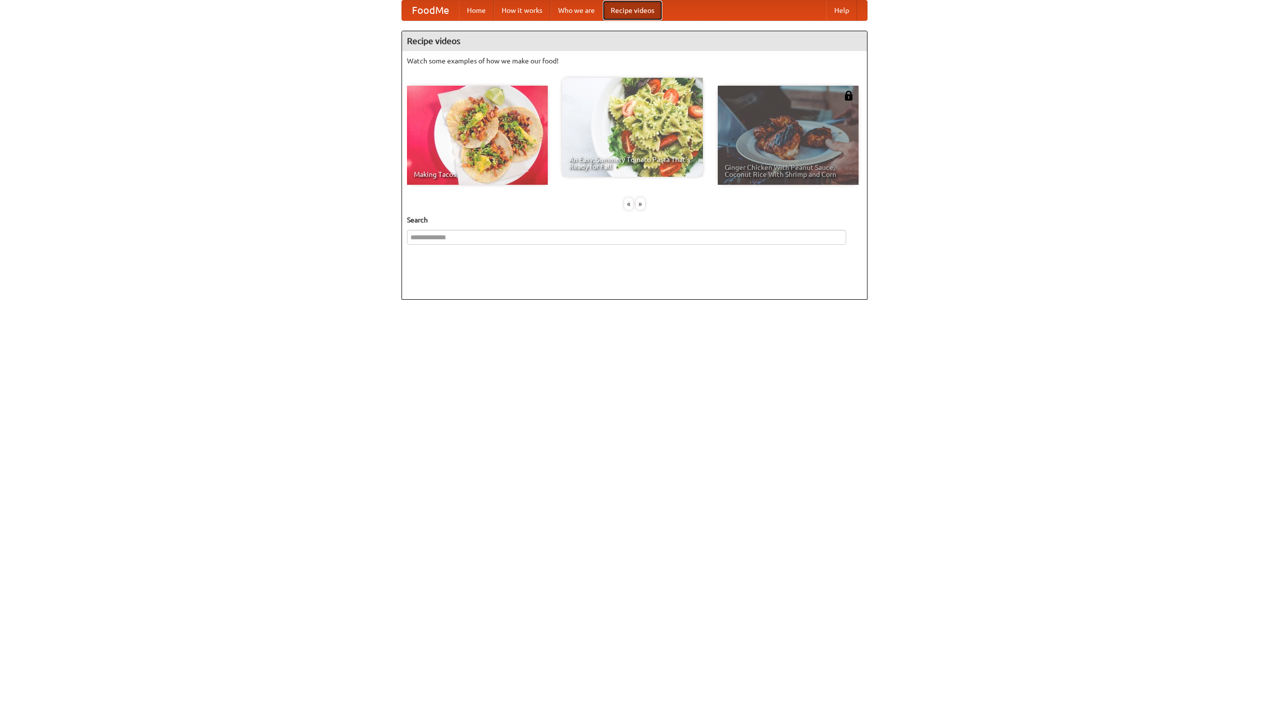  Describe the element at coordinates (634, 220) in the screenshot. I see `h5: Search` at that location.